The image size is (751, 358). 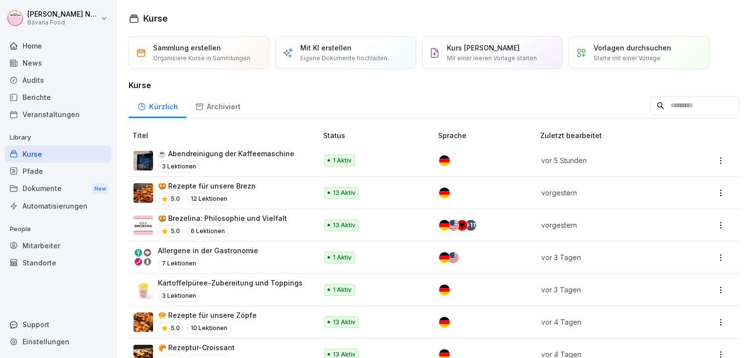 What do you see at coordinates (207, 185) in the screenshot?
I see `p: 🥨 Rezepte für unsere Brezn` at bounding box center [207, 185].